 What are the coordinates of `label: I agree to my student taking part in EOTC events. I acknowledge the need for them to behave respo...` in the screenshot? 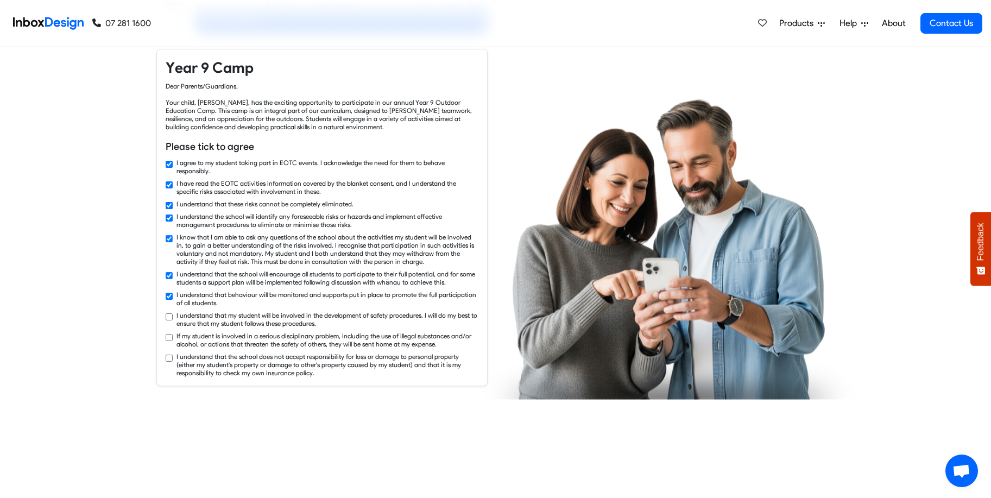 It's located at (327, 167).